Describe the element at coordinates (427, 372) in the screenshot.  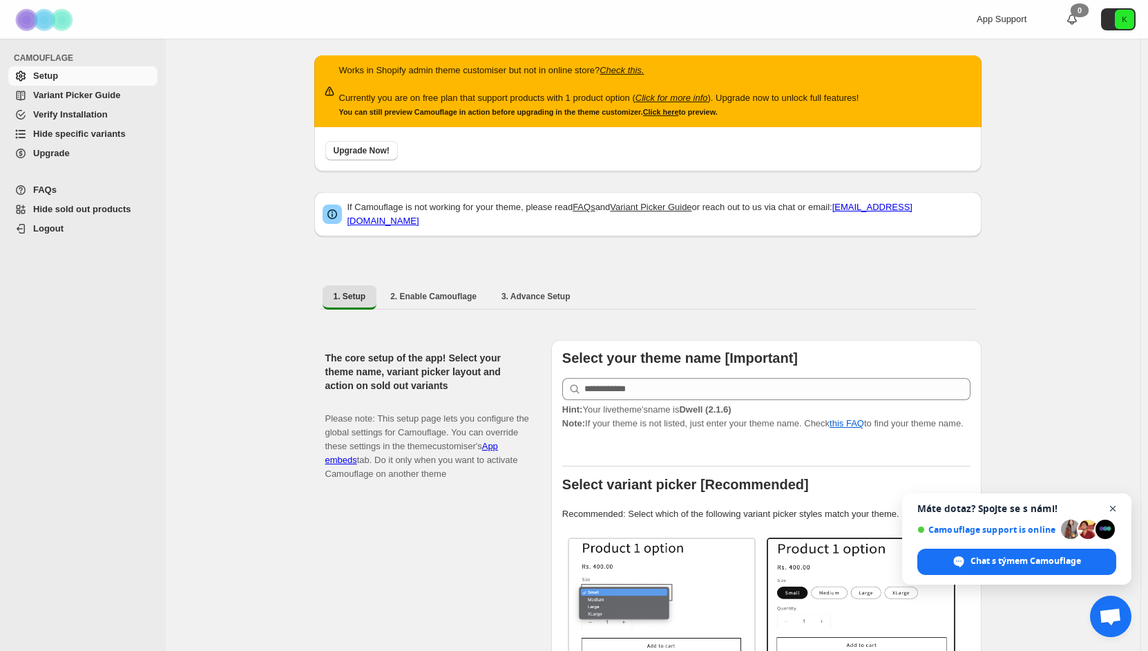
I see `h2: The core setup of the app! Select your theme name, variant picker layout and action on sold out v...` at that location.